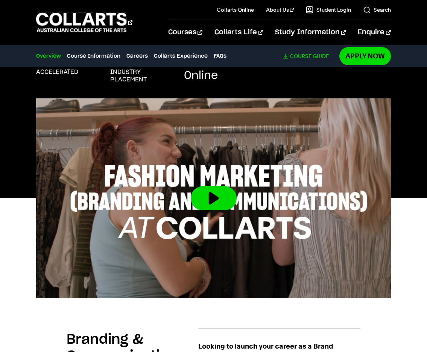  I want to click on a: Course Information, so click(94, 56).